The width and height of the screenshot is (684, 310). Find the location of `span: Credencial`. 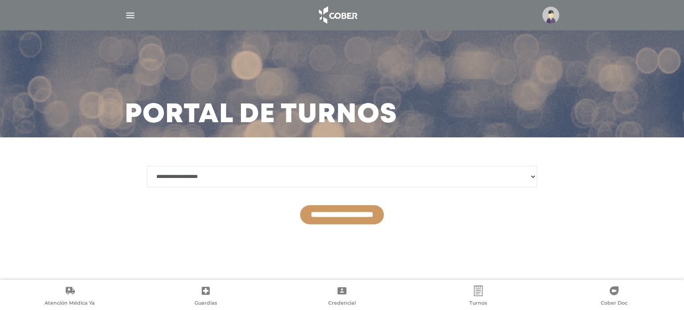

span: Credencial is located at coordinates (342, 303).